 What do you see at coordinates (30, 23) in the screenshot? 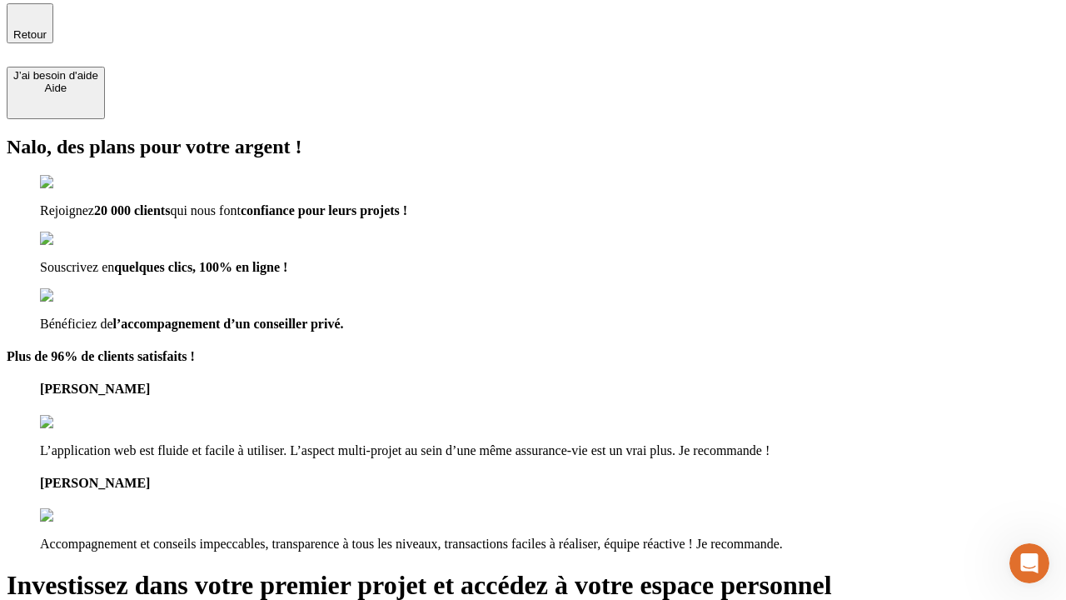
I see `button: Retour` at bounding box center [30, 23].